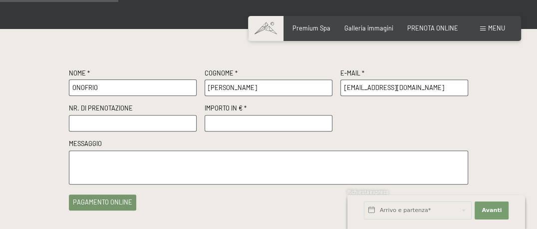  What do you see at coordinates (492, 210) in the screenshot?
I see `button: Avanti` at bounding box center [492, 210].